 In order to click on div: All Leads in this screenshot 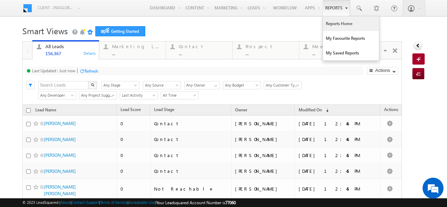, I will do `click(70, 46)`.